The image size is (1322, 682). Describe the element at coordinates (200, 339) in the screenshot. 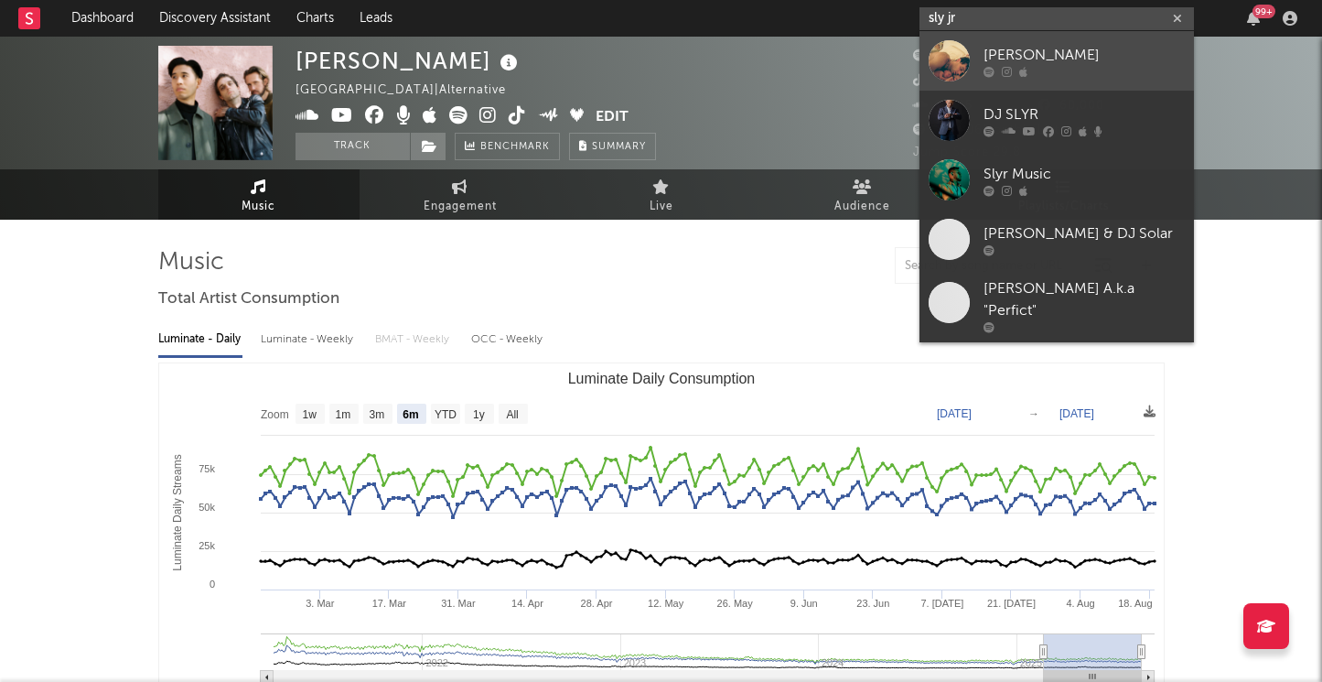

I see `div: Luminate - Daily` at that location.